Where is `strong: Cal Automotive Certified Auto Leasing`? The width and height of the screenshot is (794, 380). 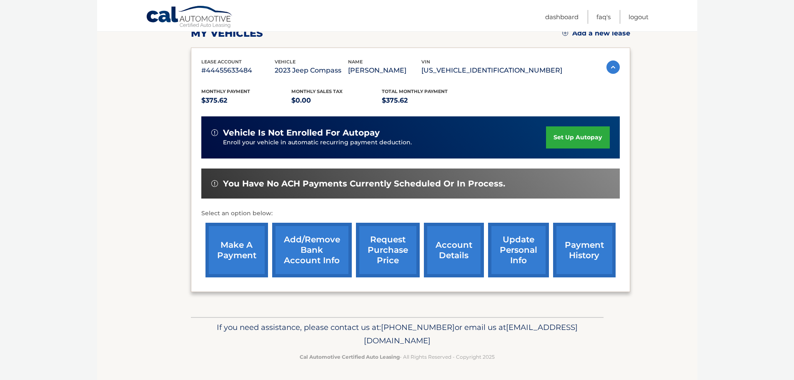 strong: Cal Automotive Certified Auto Leasing is located at coordinates (350, 356).